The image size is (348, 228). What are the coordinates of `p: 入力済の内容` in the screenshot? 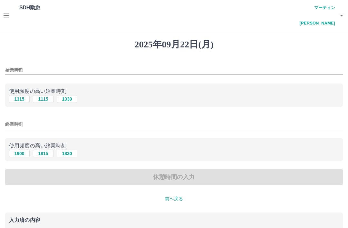 It's located at (174, 220).